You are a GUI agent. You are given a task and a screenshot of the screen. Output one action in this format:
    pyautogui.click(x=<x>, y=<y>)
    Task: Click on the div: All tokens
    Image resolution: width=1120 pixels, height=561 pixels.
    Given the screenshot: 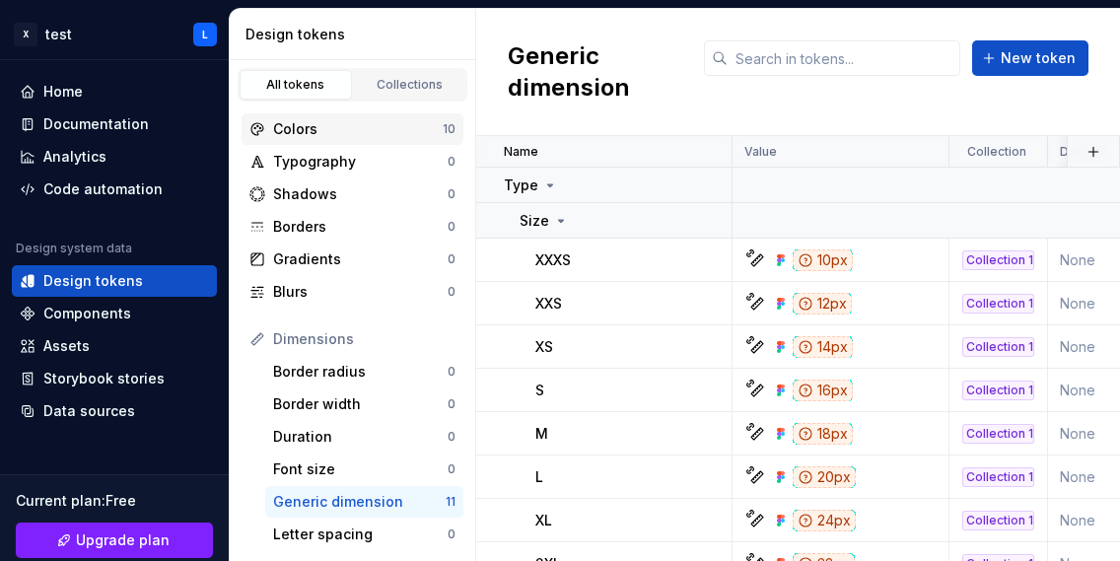 What is the action you would take?
    pyautogui.click(x=296, y=85)
    